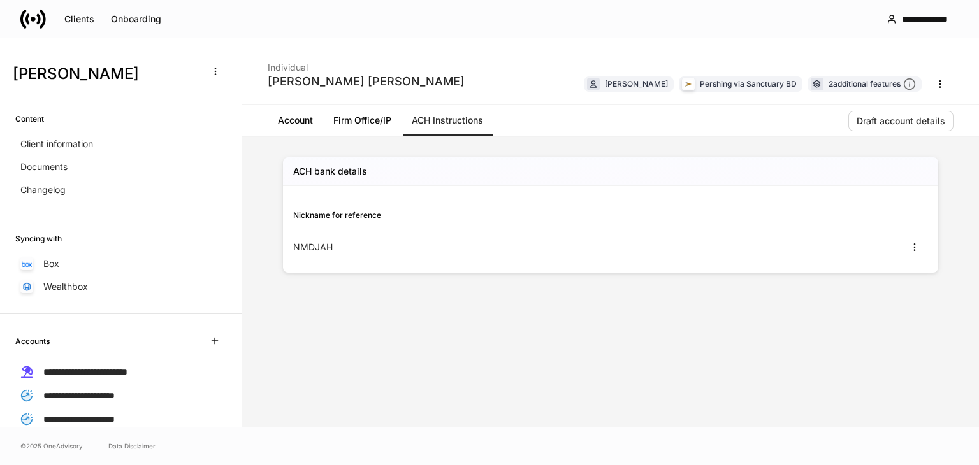 The image size is (979, 465). What do you see at coordinates (901, 121) in the screenshot?
I see `button: Draft account details` at bounding box center [901, 121].